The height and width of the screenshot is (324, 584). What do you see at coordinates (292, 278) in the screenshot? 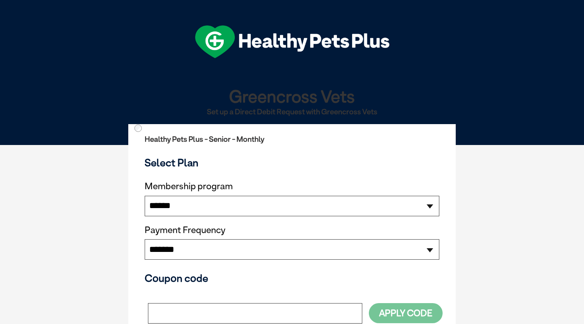
I see `h3: Coupon code` at bounding box center [292, 278].